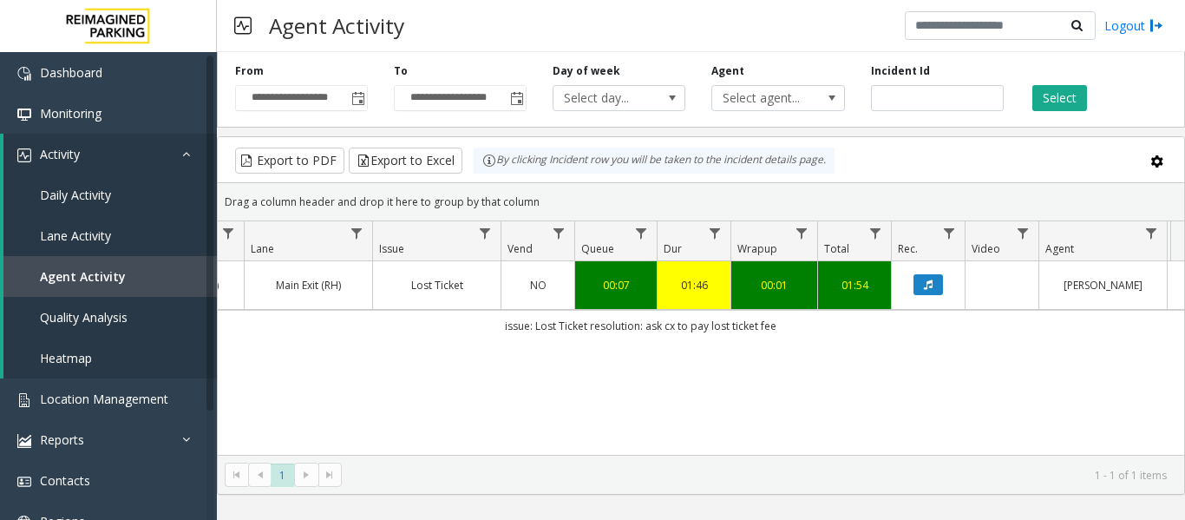 The image size is (1185, 520). I want to click on span: Issue, so click(391, 248).